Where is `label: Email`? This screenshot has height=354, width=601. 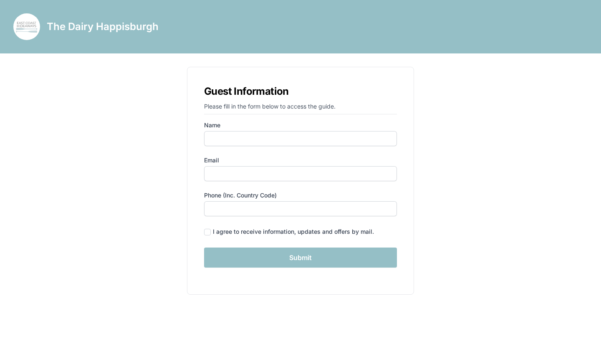 label: Email is located at coordinates (301, 160).